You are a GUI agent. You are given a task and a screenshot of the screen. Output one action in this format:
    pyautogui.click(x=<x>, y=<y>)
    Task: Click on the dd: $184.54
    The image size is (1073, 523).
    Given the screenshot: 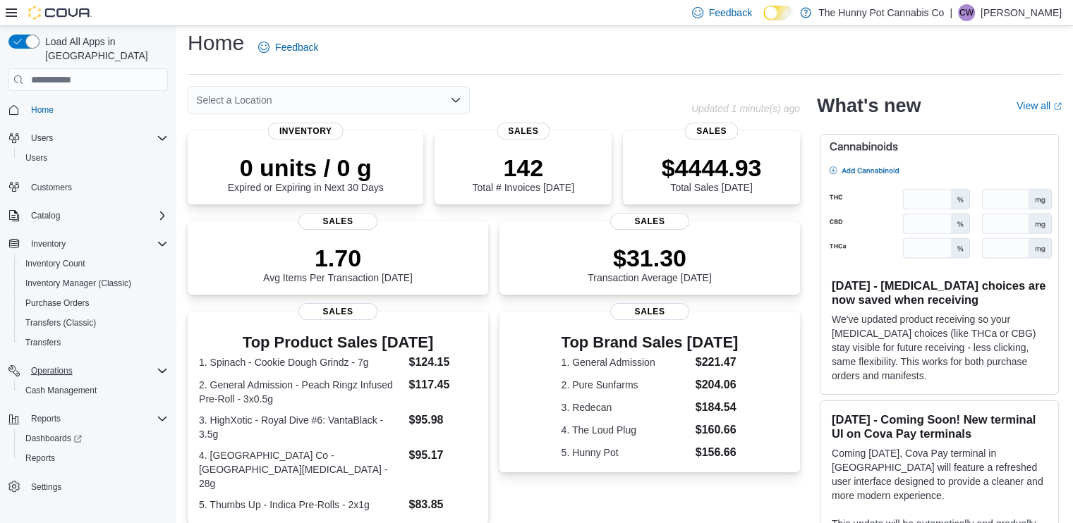 What is the action you would take?
    pyautogui.click(x=716, y=408)
    